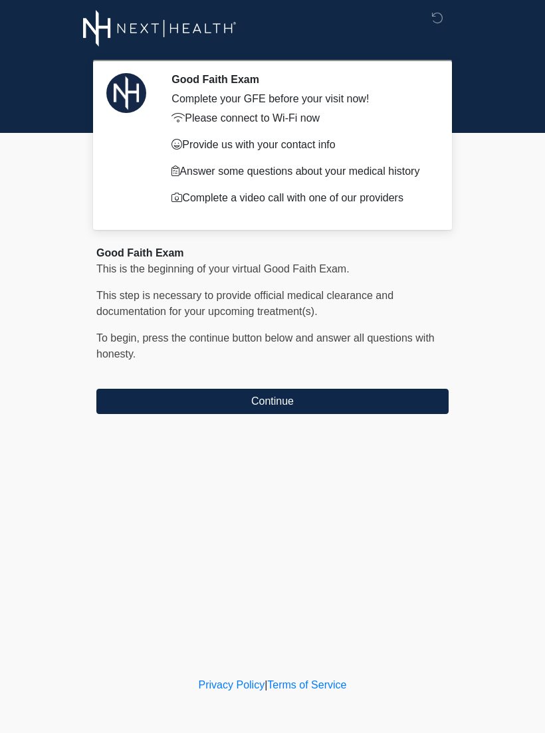 The width and height of the screenshot is (545, 733). Describe the element at coordinates (126, 93) in the screenshot. I see `img: Agent Avatar` at that location.